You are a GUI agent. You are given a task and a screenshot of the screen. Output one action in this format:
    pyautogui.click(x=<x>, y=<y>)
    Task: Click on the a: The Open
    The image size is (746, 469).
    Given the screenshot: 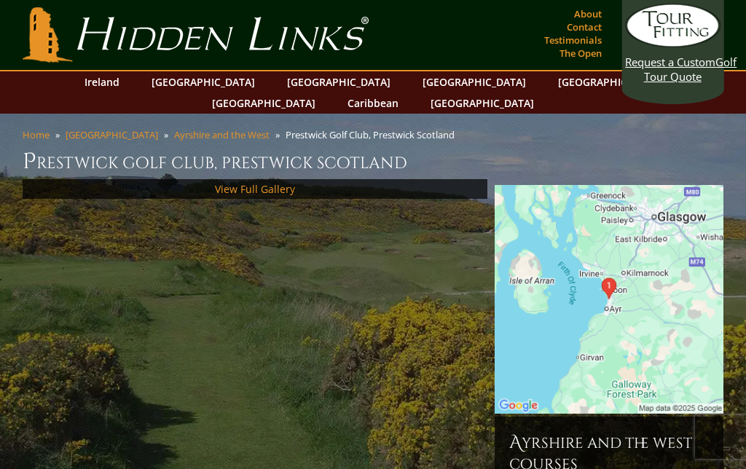 What is the action you would take?
    pyautogui.click(x=581, y=53)
    